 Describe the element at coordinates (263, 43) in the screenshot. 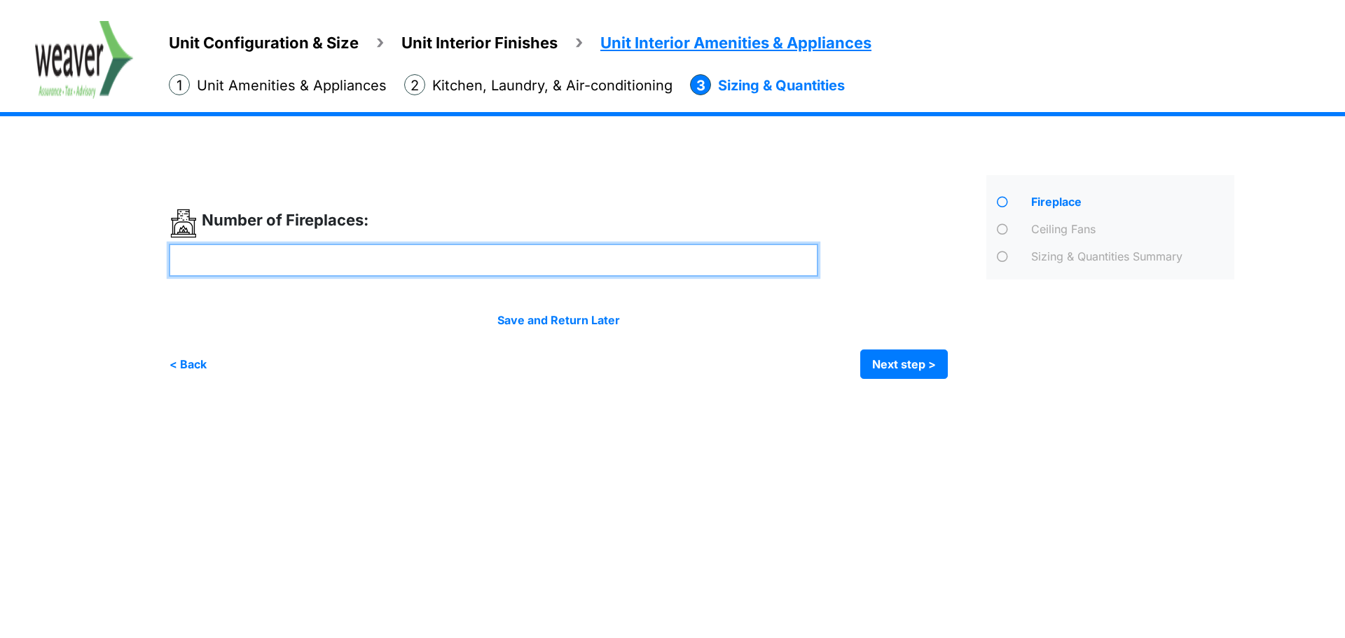

I see `span: Unit Configuration & Size` at that location.